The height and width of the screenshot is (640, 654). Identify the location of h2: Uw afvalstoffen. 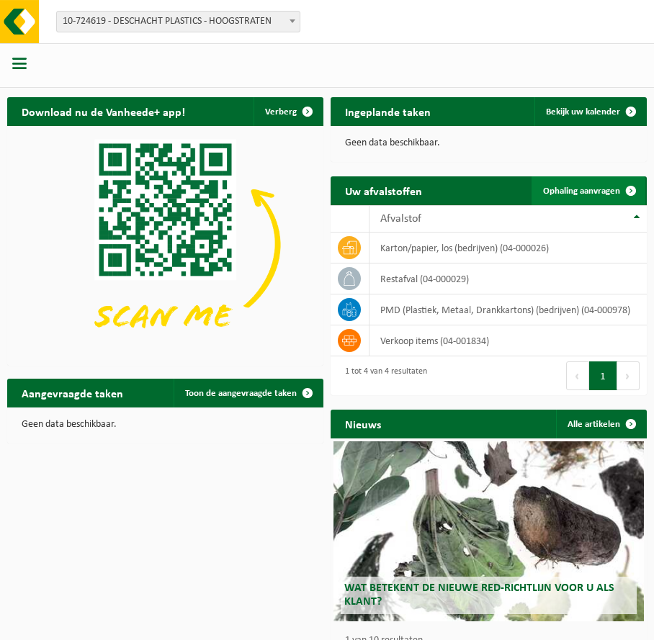
(383, 190).